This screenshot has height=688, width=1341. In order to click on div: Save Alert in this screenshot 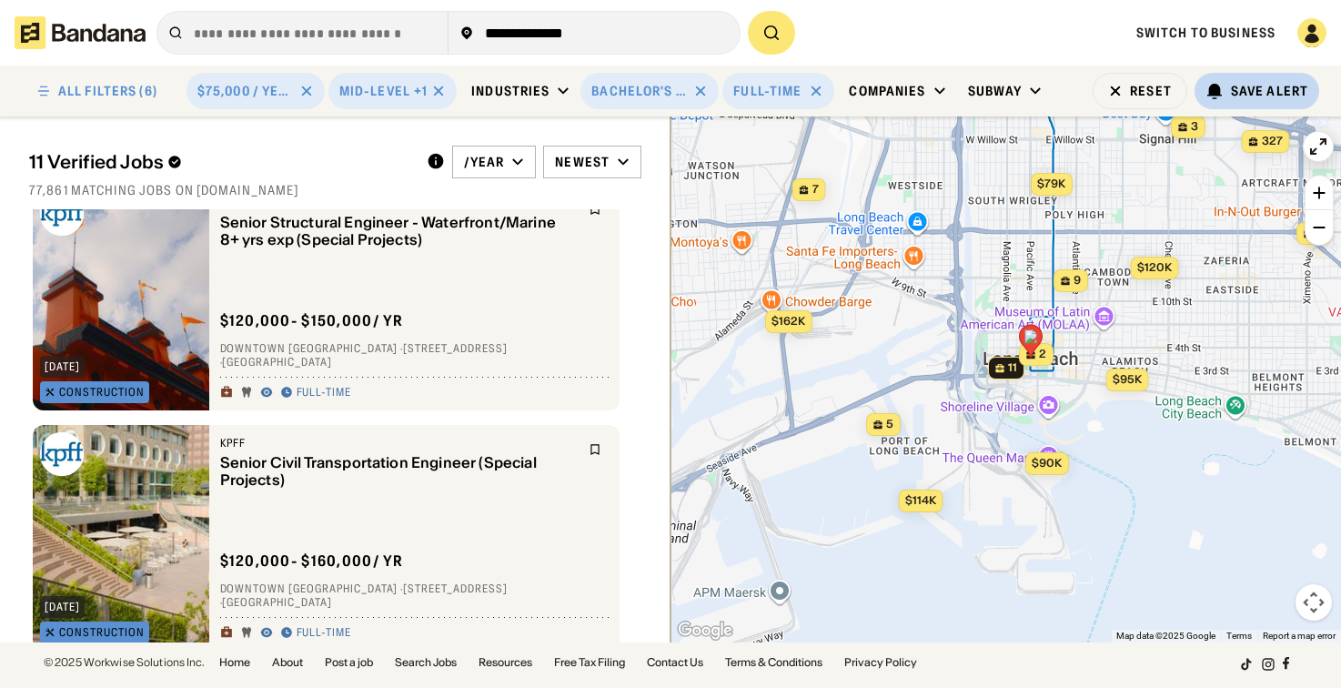, I will do `click(1269, 91)`.